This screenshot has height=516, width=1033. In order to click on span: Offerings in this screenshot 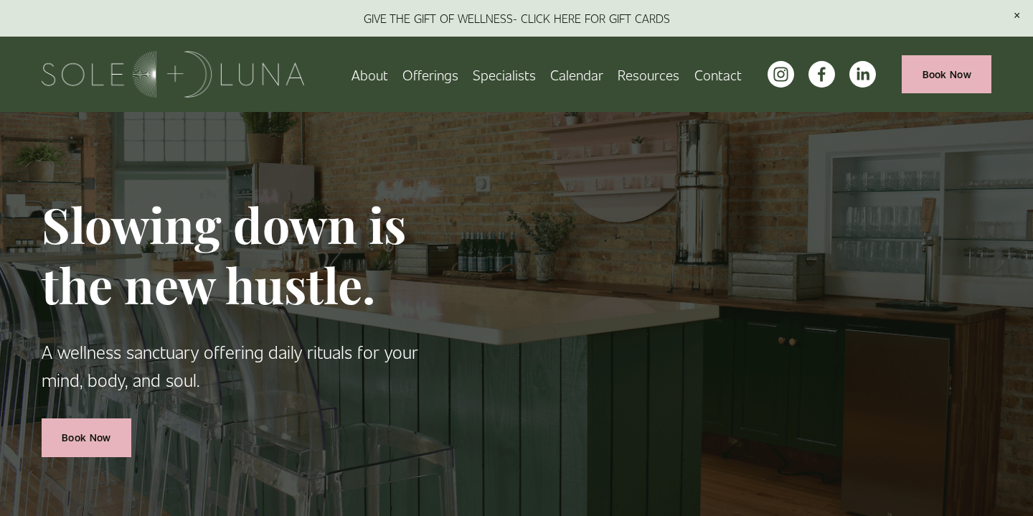, I will do `click(430, 74)`.